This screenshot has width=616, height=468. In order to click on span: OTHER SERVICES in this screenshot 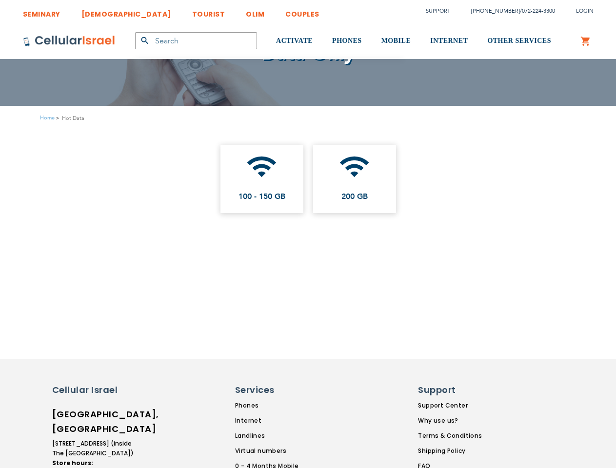, I will do `click(519, 40)`.